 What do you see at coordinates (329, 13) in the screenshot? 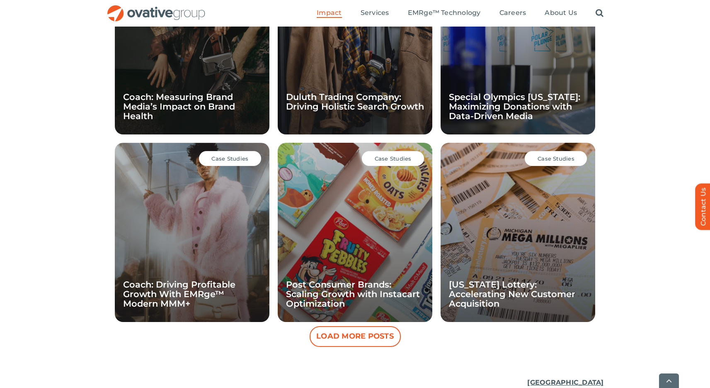
I see `a: Impact` at bounding box center [329, 13].